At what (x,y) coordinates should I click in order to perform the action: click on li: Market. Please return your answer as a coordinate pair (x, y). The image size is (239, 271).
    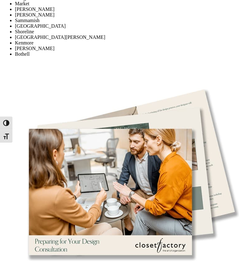
    Looking at the image, I should click on (126, 4).